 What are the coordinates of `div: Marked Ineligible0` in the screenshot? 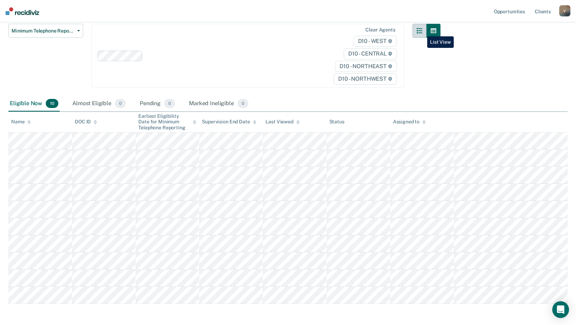 It's located at (218, 104).